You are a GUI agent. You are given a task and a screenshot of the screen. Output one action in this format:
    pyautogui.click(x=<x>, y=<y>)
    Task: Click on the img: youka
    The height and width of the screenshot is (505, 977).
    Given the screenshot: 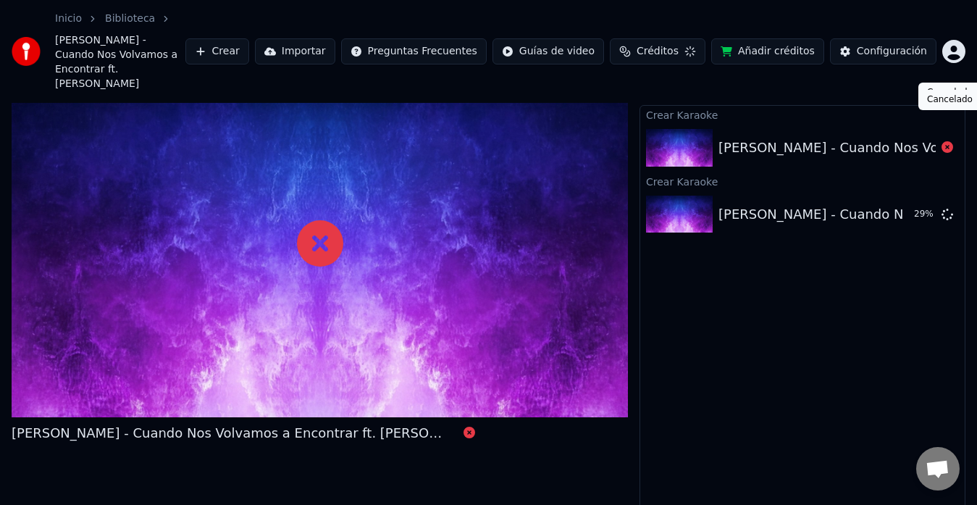 What is the action you would take?
    pyautogui.click(x=26, y=51)
    